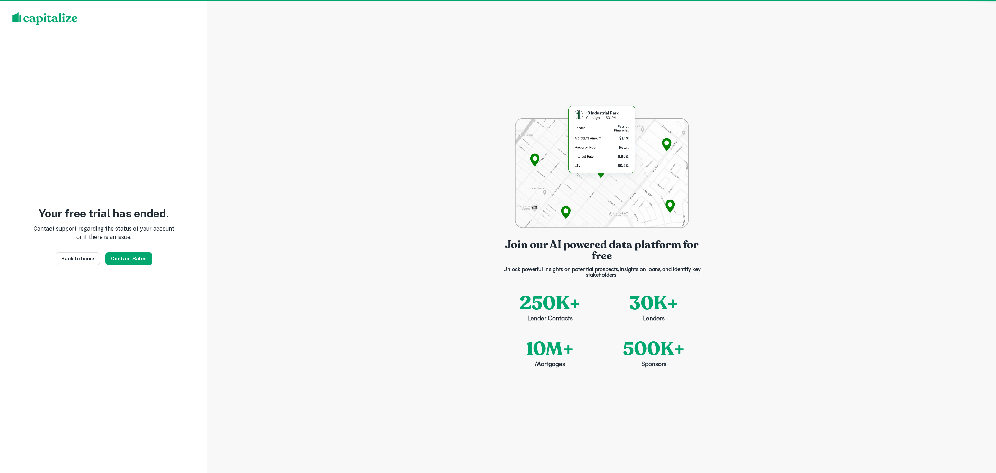  I want to click on p: Your free trial has ended., so click(104, 213).